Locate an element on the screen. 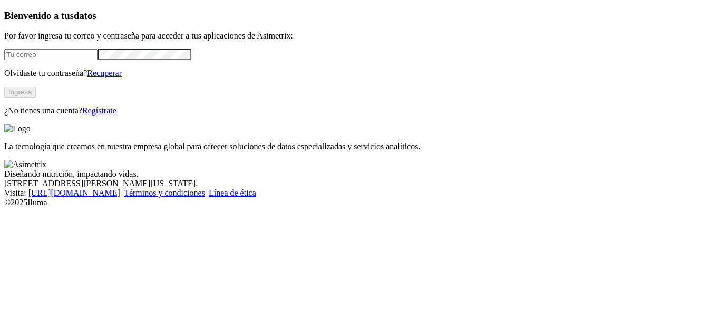 The width and height of the screenshot is (720, 316). p: La tecnología que creamos en nuestra empresa global para ofrecer soluciones de datos especializad... is located at coordinates (360, 147).